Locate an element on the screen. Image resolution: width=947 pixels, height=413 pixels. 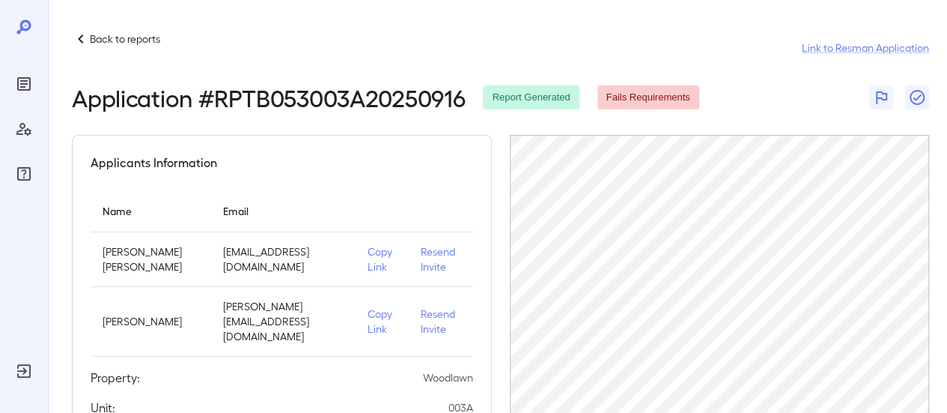
table: simple table is located at coordinates (282, 273).